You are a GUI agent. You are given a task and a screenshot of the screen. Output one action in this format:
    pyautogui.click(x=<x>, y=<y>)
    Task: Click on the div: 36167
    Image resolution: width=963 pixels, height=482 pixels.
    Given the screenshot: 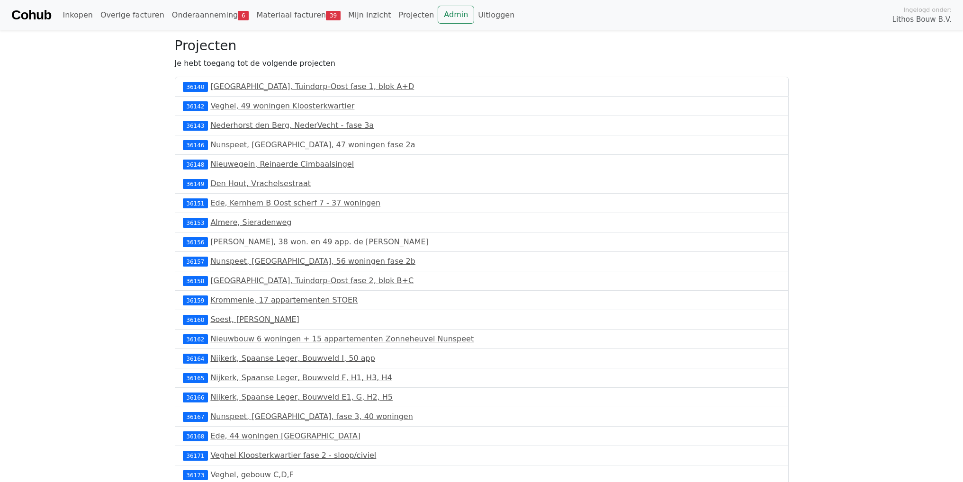 What is the action you would take?
    pyautogui.click(x=196, y=417)
    